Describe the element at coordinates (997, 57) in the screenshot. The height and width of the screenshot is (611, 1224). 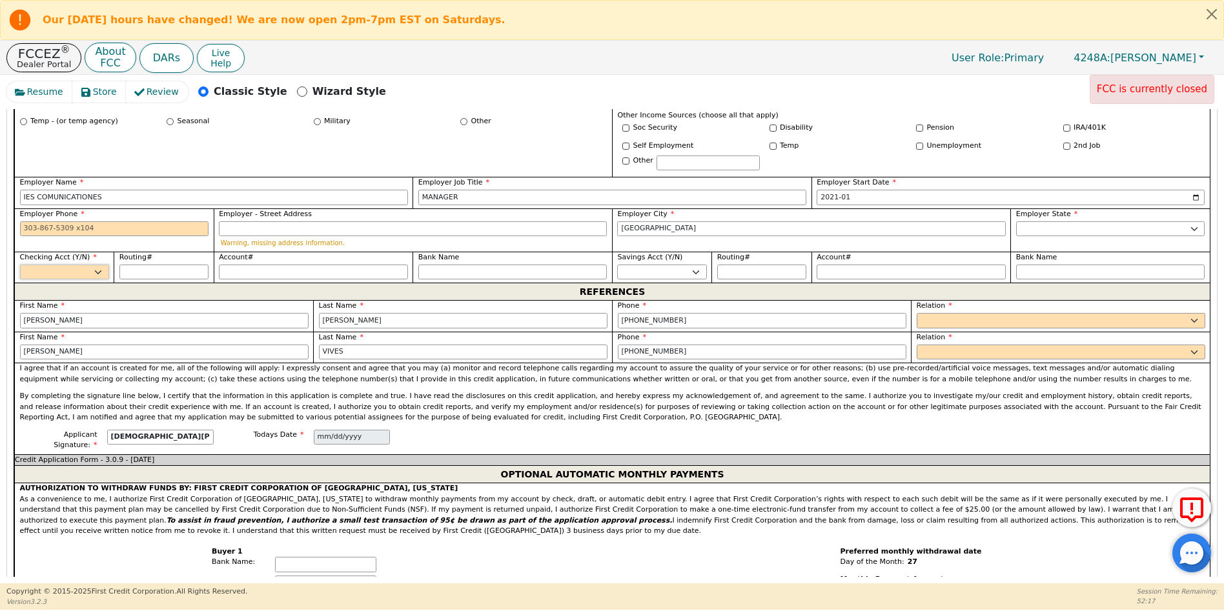
I see `a: User Role:Primary` at that location.